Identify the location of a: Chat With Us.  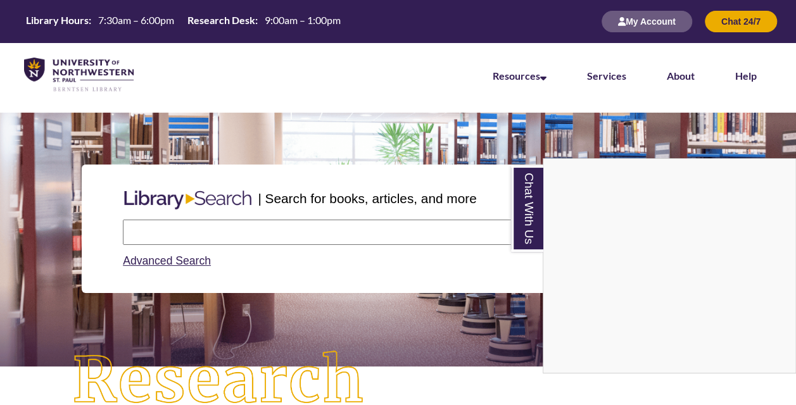
(527, 208).